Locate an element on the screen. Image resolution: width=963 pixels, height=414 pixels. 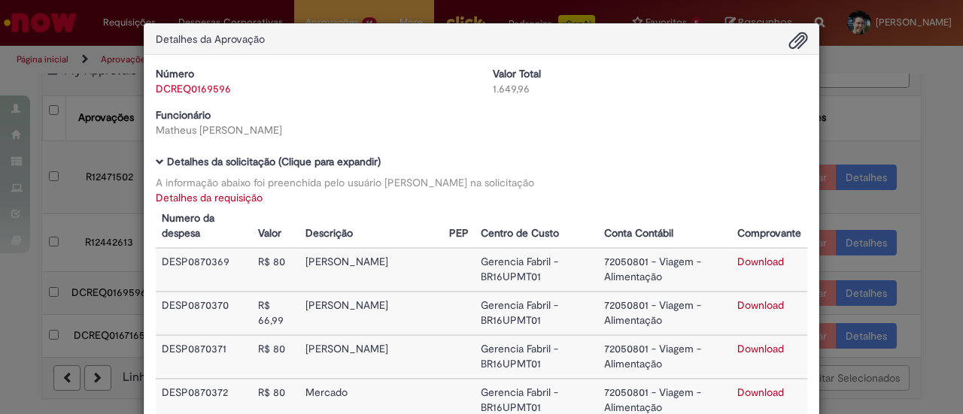
th: Conta Contábil is located at coordinates (664, 226).